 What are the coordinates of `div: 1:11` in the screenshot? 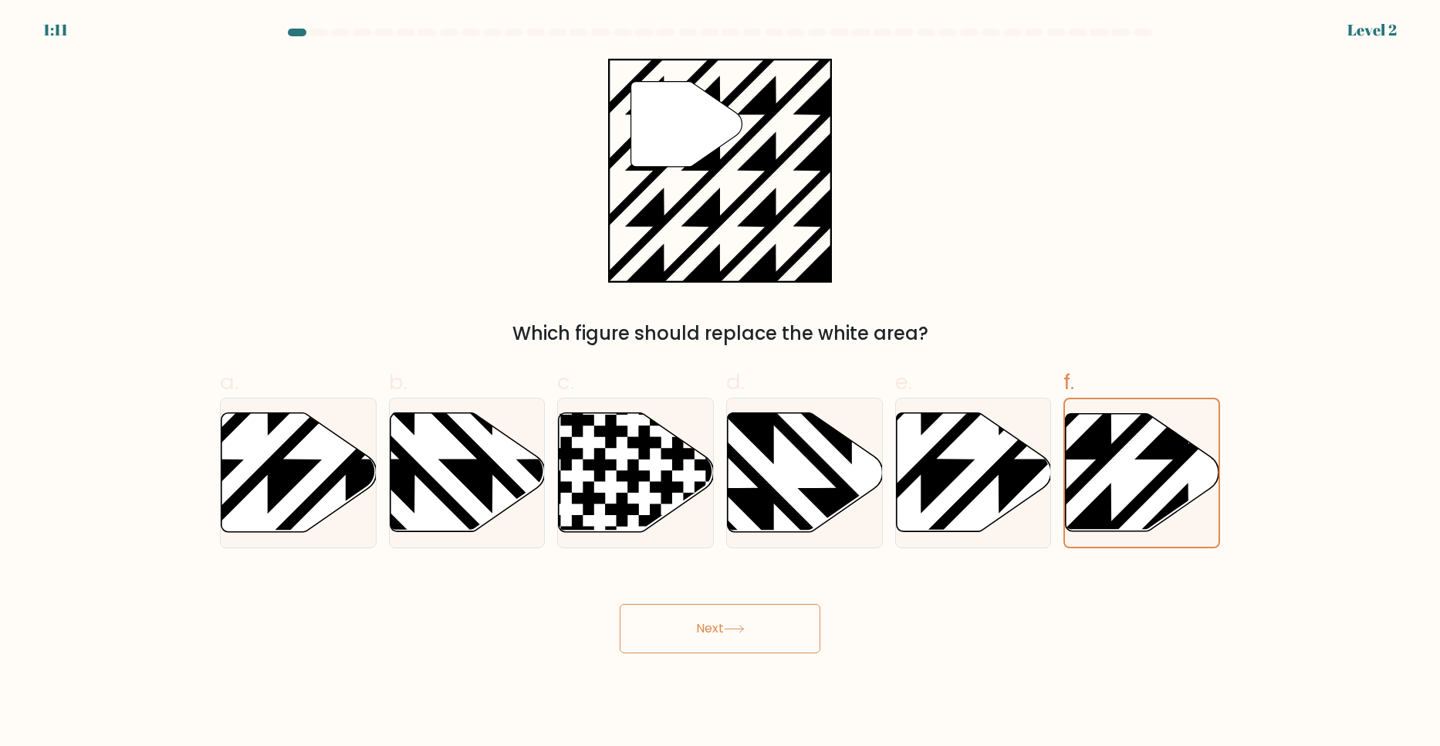 It's located at (56, 30).